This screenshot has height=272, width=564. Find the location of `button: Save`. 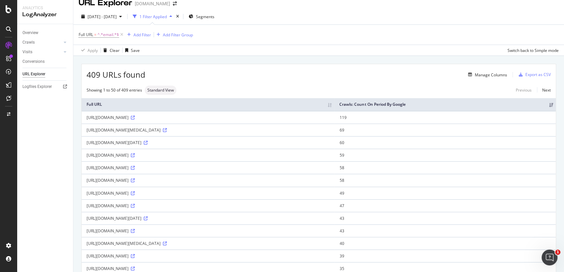

button: Save is located at coordinates (131, 50).